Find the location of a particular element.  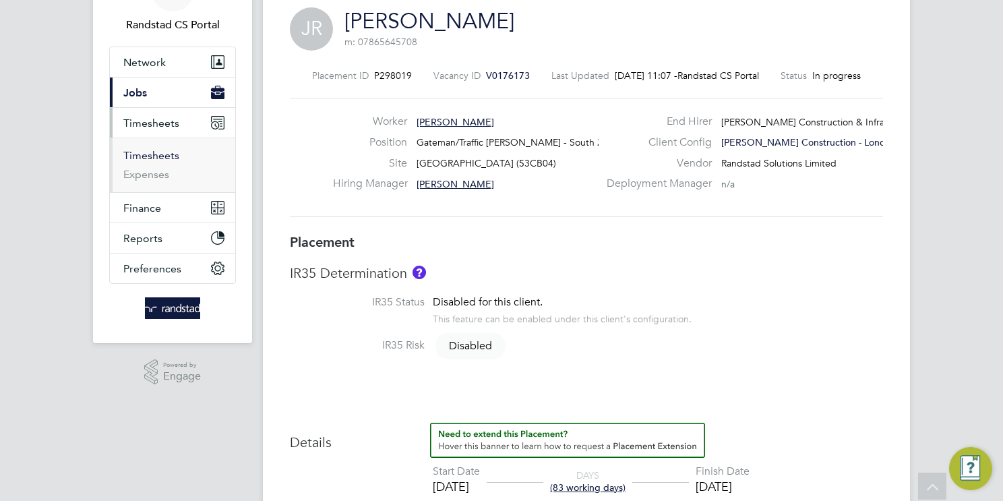

label: Hiring Manager is located at coordinates (370, 183).